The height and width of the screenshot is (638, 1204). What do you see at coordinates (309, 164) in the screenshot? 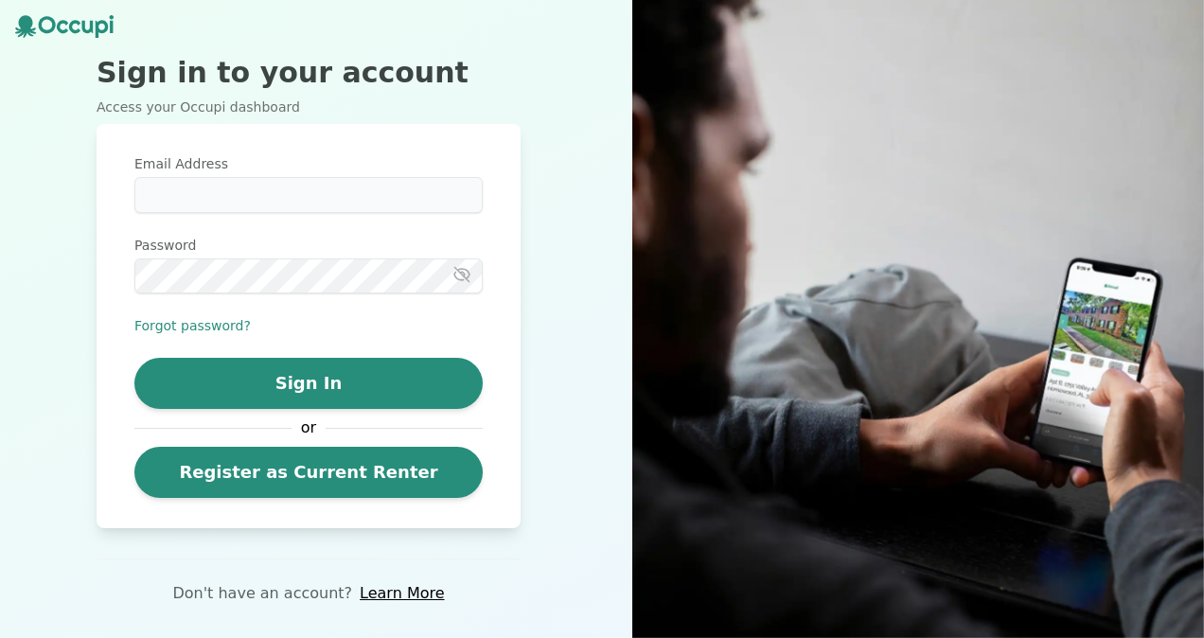
I see `label: Email Address` at bounding box center [309, 164].